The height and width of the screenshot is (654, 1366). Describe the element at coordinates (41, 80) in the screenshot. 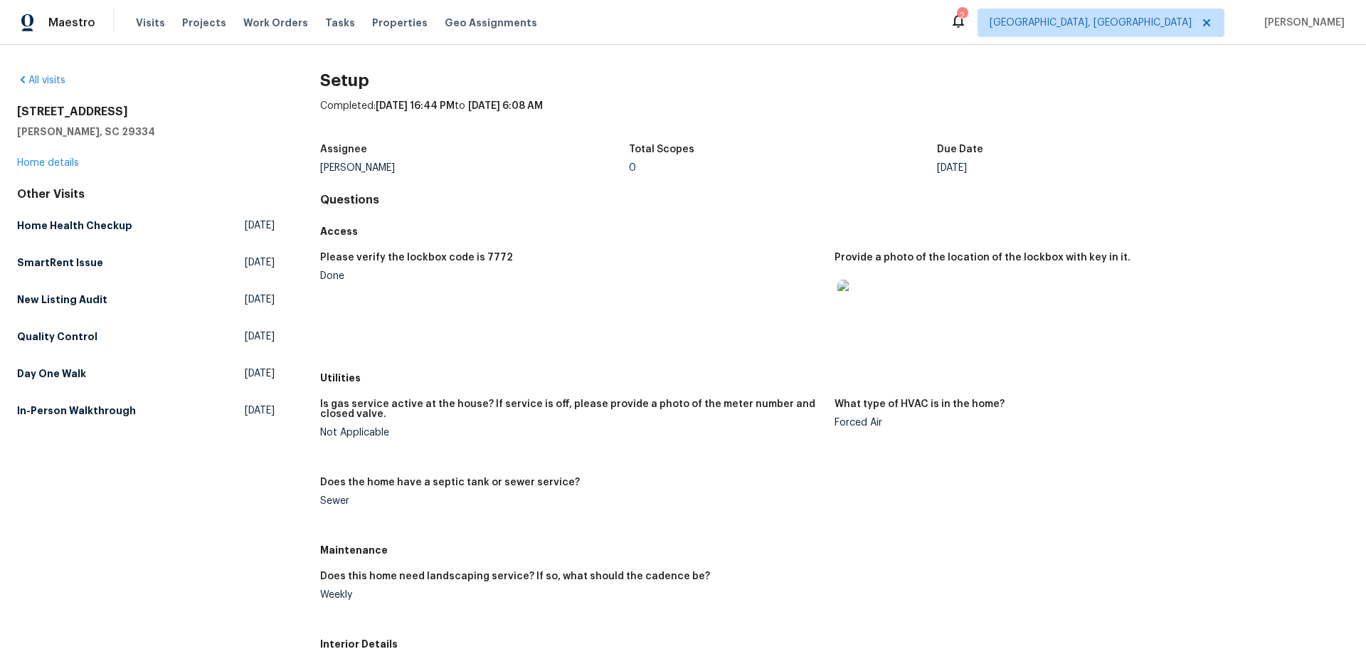

I see `a: All visits` at that location.